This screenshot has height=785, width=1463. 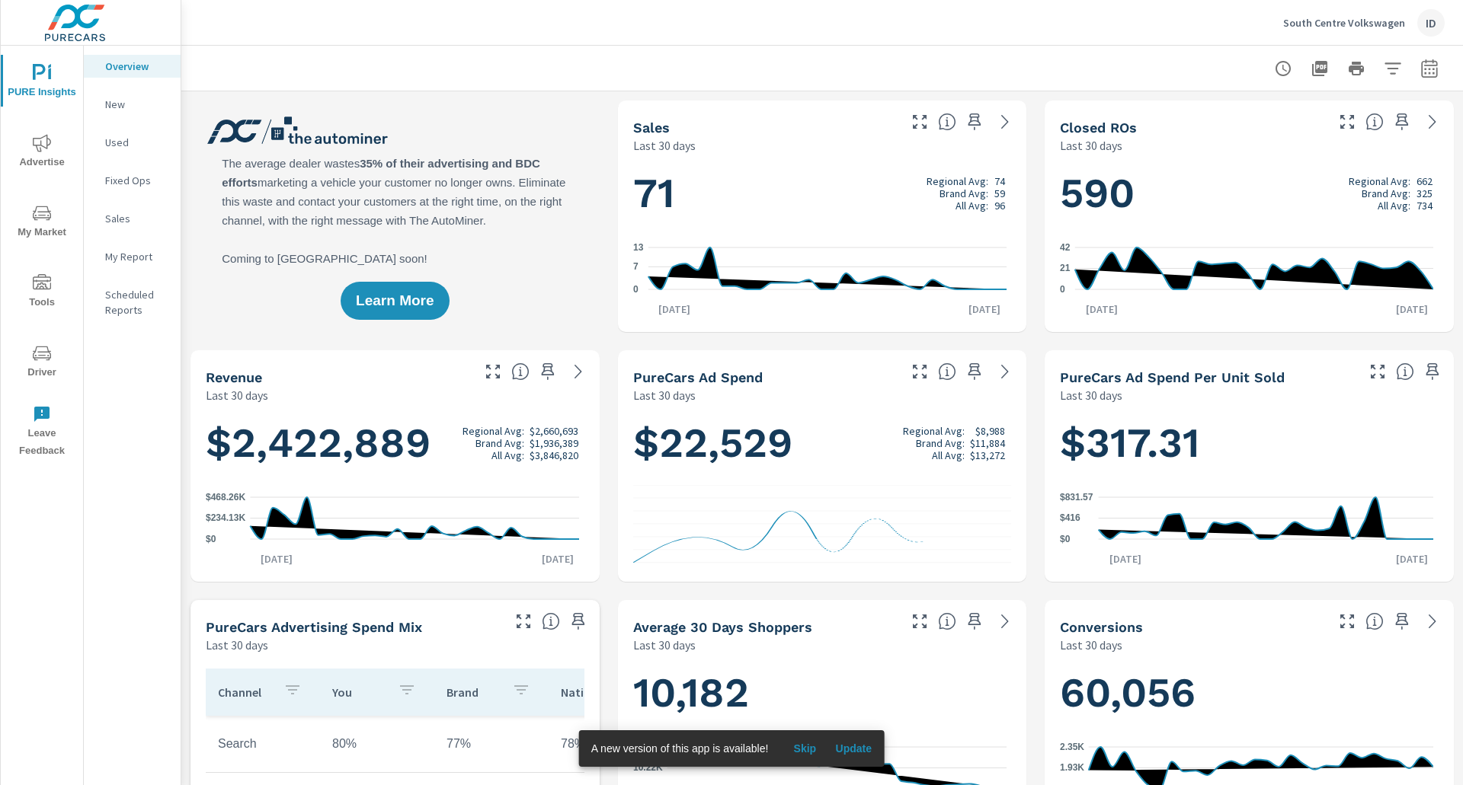 What do you see at coordinates (1072, 747) in the screenshot?
I see `text: 2.35K` at bounding box center [1072, 747].